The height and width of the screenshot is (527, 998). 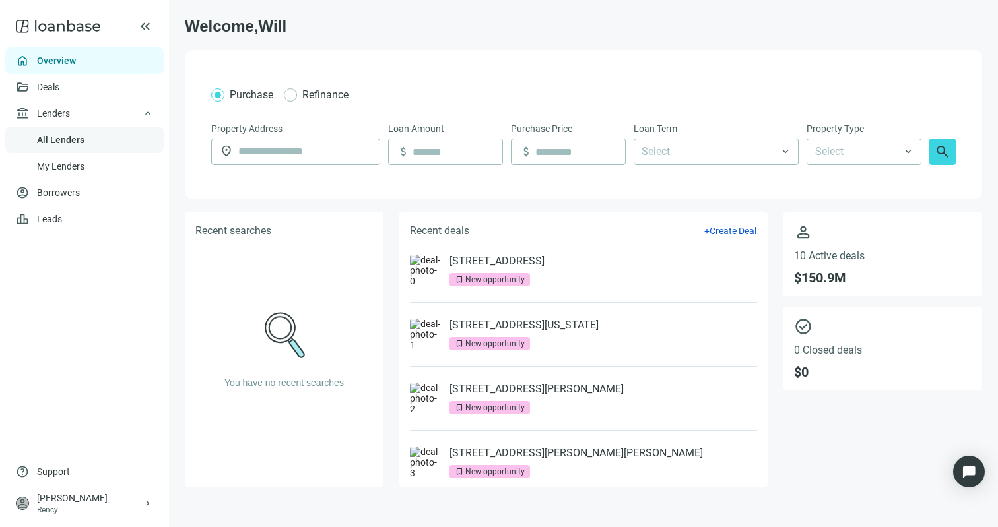 What do you see at coordinates (58, 193) in the screenshot?
I see `a: Borrowers` at bounding box center [58, 193].